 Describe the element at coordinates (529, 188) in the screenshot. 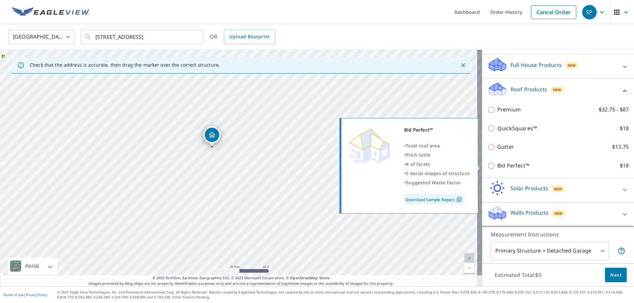

I see `p: Solar Products` at that location.